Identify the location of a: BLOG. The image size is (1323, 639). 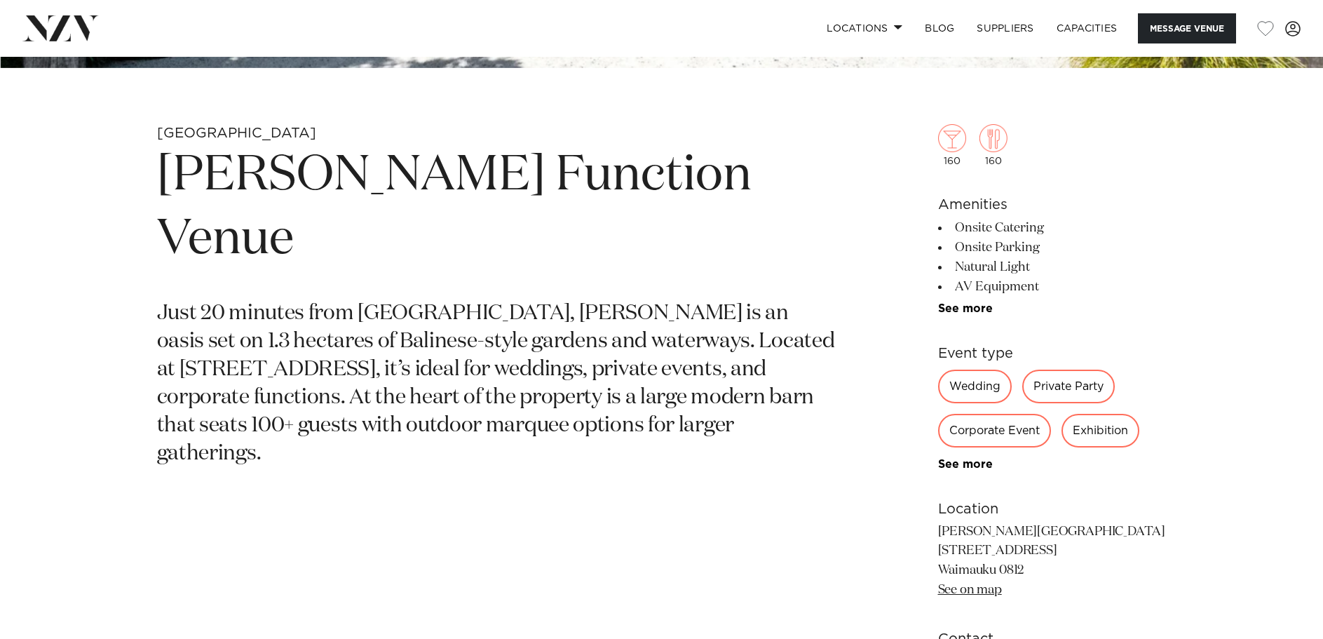
(939, 28).